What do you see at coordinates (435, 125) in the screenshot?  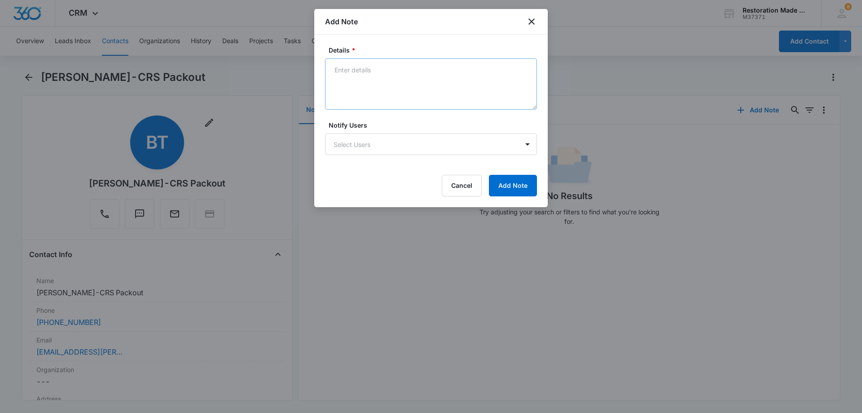 I see `label: Notify Users` at bounding box center [435, 125].